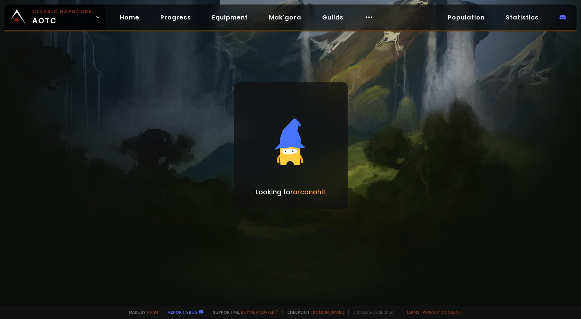 This screenshot has width=581, height=319. Describe the element at coordinates (371, 312) in the screenshot. I see `span: v. d752d5 - production` at that location.